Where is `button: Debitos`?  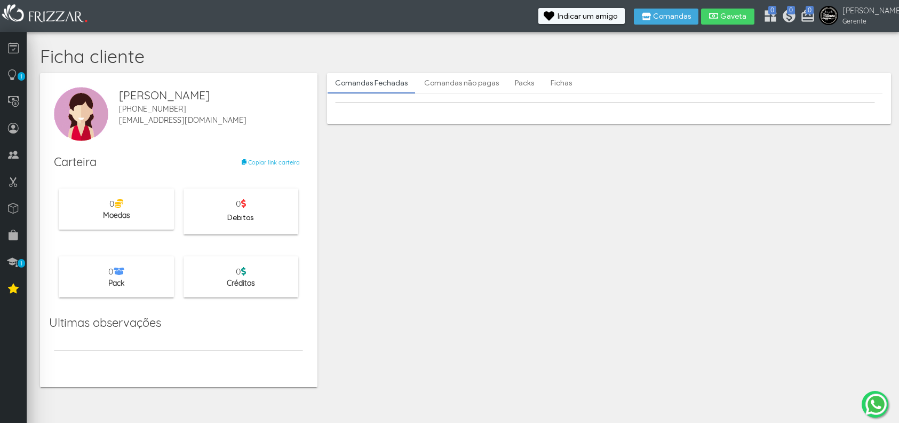 button: Debitos is located at coordinates (240, 218).